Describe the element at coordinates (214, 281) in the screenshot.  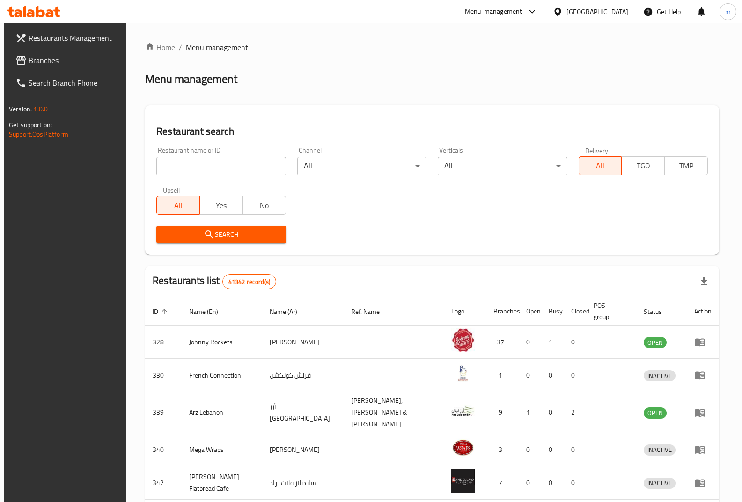
I see `h2: Restaurants list` at that location.